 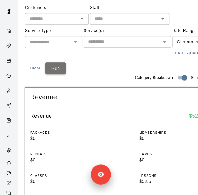 I want to click on h6: Revenue, so click(x=41, y=116).